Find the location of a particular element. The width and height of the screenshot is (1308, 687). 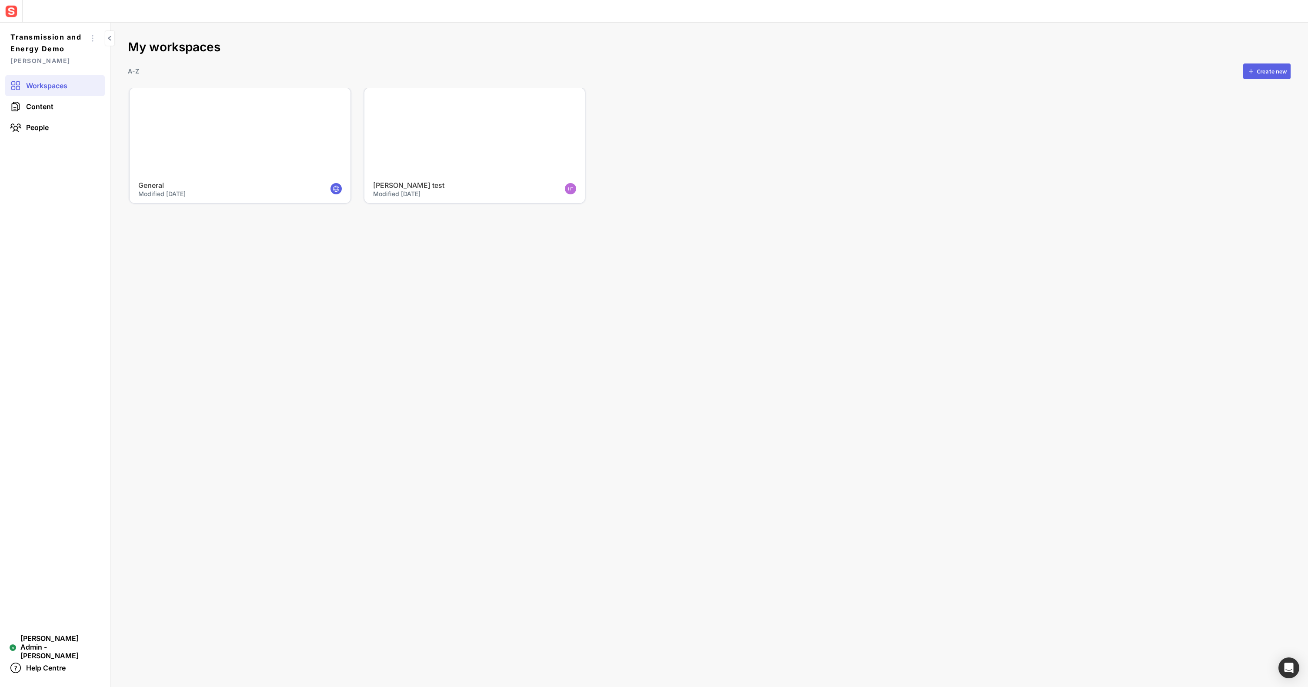

span: Workspaces is located at coordinates (47, 86).